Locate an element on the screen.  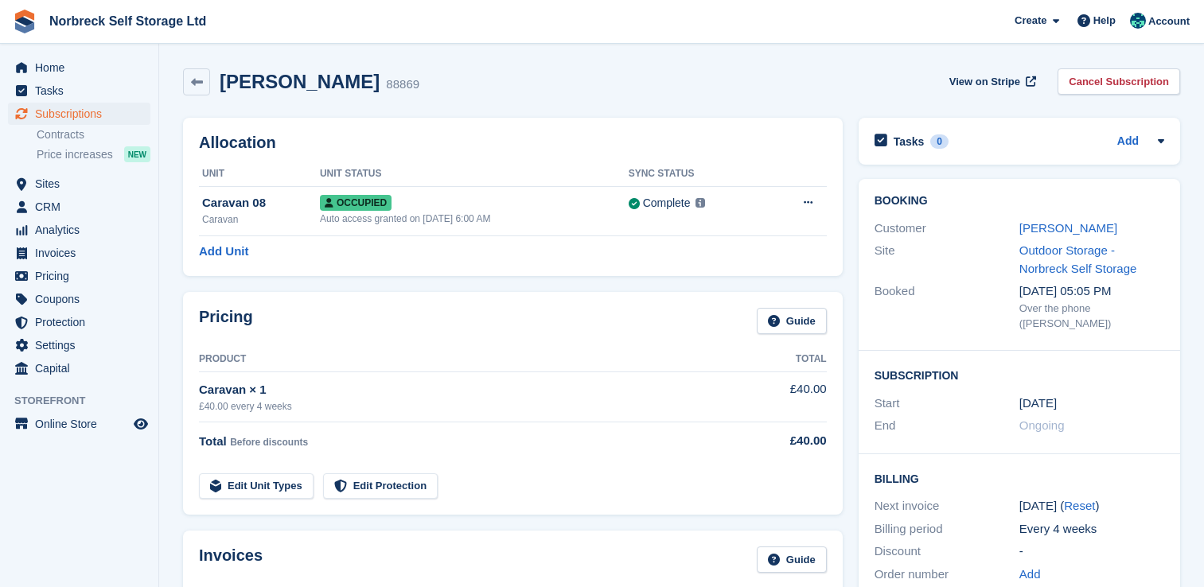
div: Site is located at coordinates (947, 259).